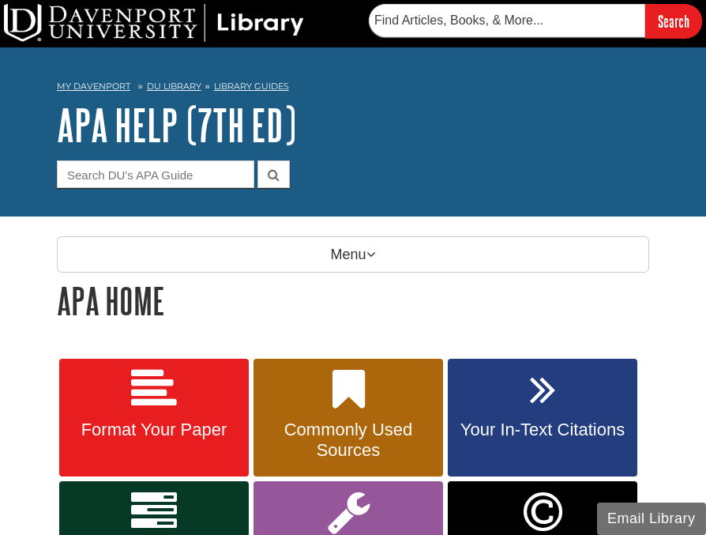  Describe the element at coordinates (543, 418) in the screenshot. I see `a: Your In-Text Citations` at that location.